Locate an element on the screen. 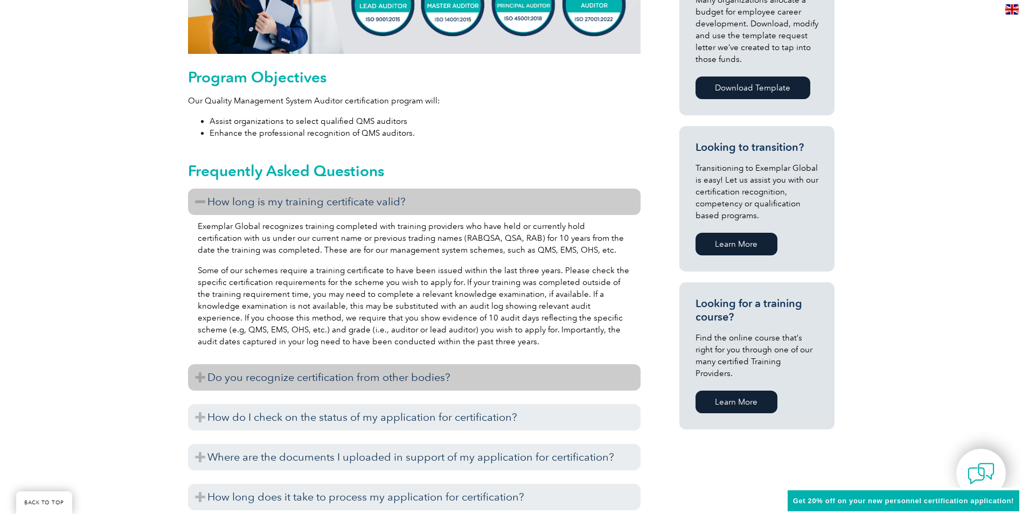 The image size is (1022, 514). span: Get 20% off on your new personnel certification application! is located at coordinates (904, 501).